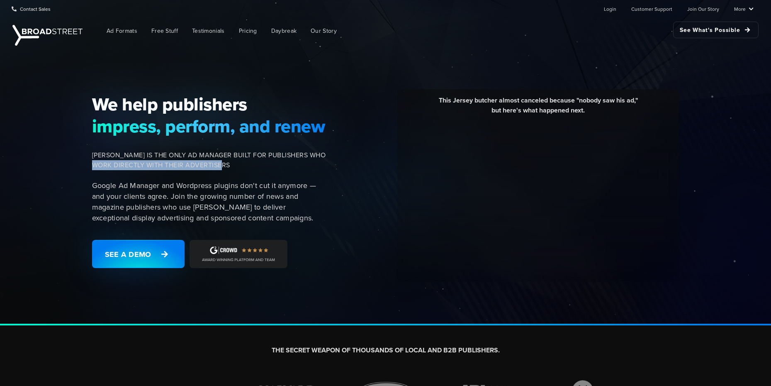 This screenshot has width=771, height=386. Describe the element at coordinates (651, 9) in the screenshot. I see `a: Customer Support` at that location.